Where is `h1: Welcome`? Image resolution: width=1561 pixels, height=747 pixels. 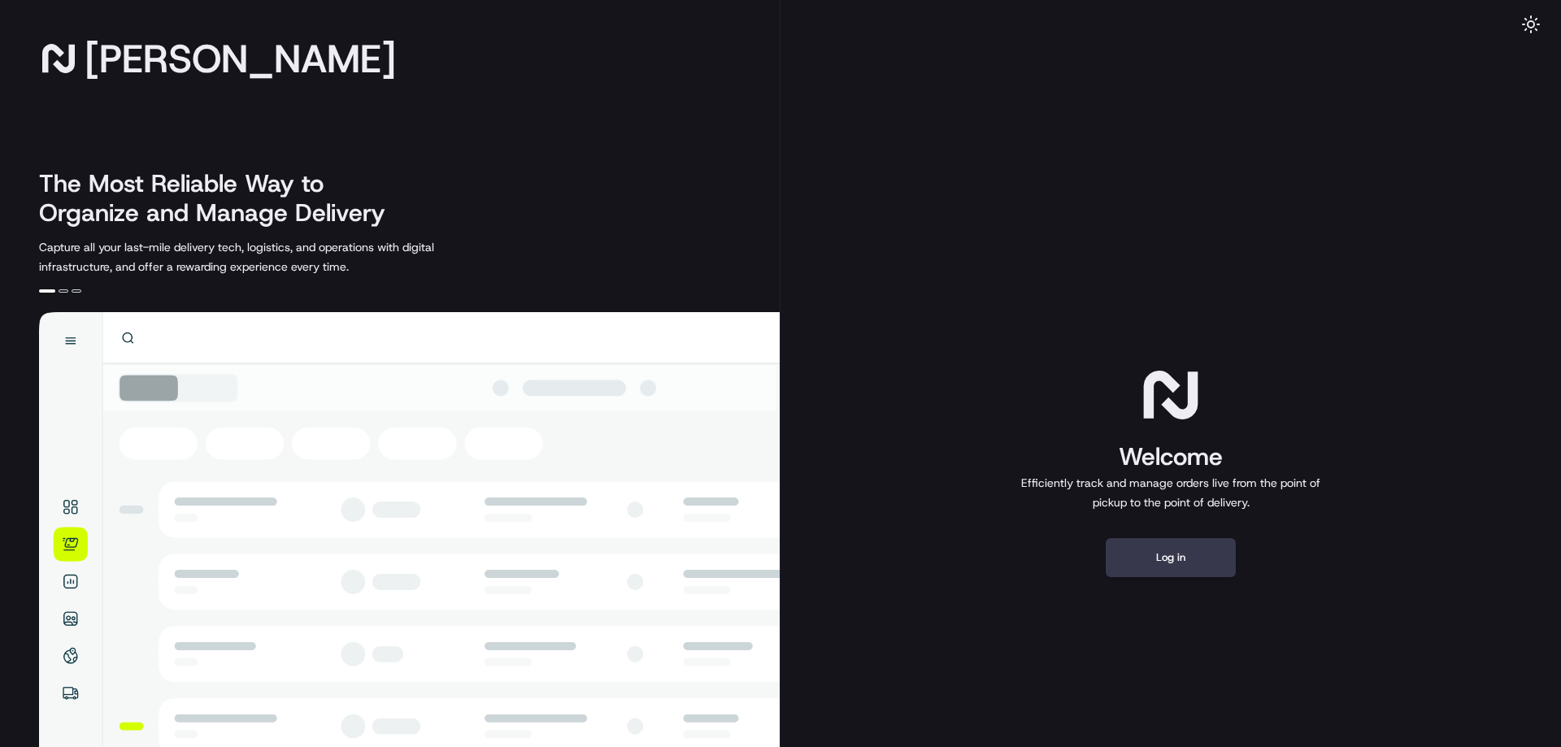 h1: Welcome is located at coordinates (1171, 457).